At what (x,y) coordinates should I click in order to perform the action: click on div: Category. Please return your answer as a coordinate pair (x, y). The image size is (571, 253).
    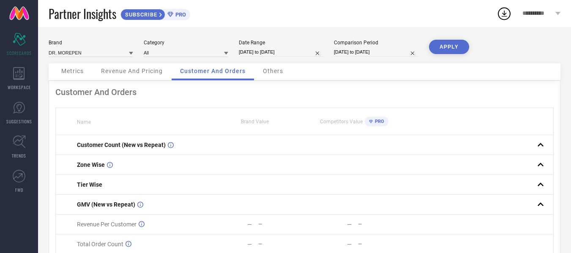
    Looking at the image, I should click on (186, 43).